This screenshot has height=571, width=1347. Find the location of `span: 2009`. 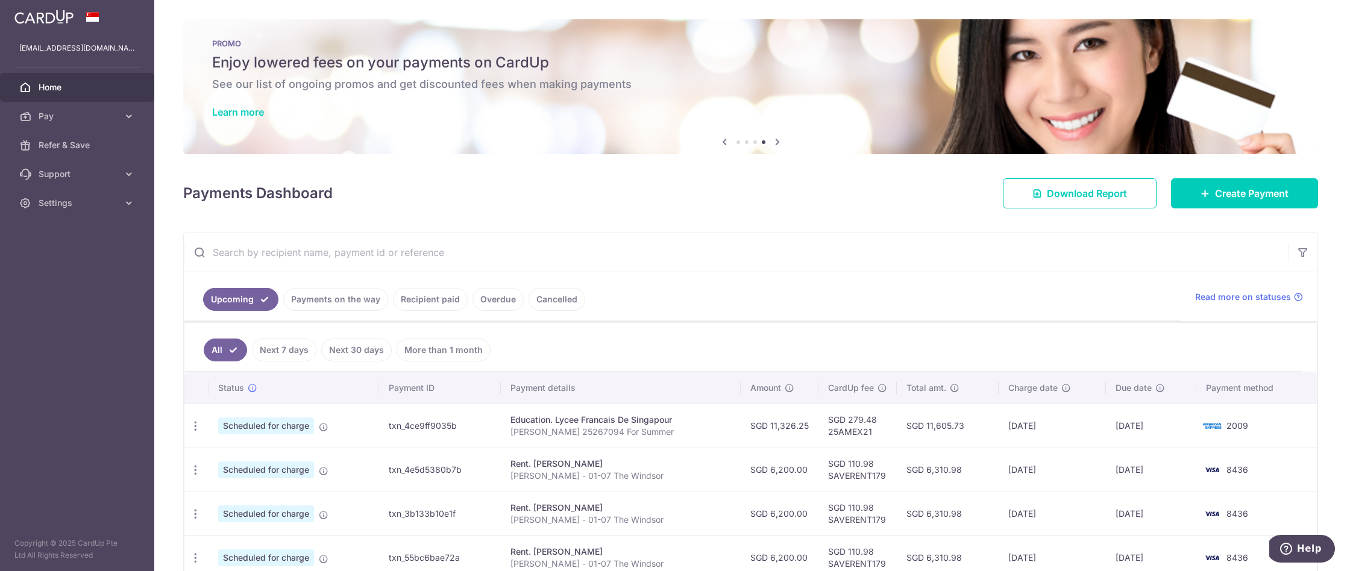

span: 2009 is located at coordinates (1237, 426).